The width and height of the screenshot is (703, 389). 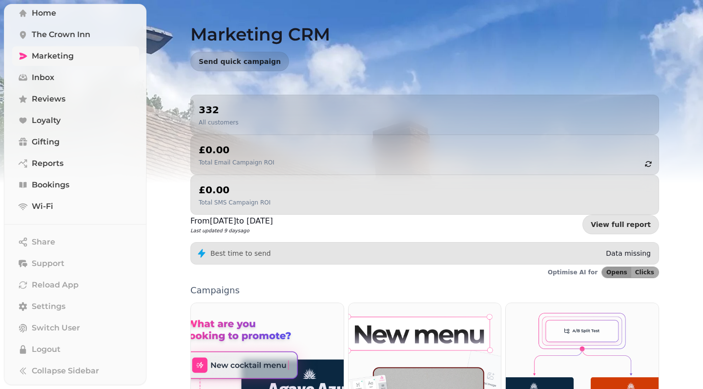 I want to click on span: Home, so click(x=44, y=13).